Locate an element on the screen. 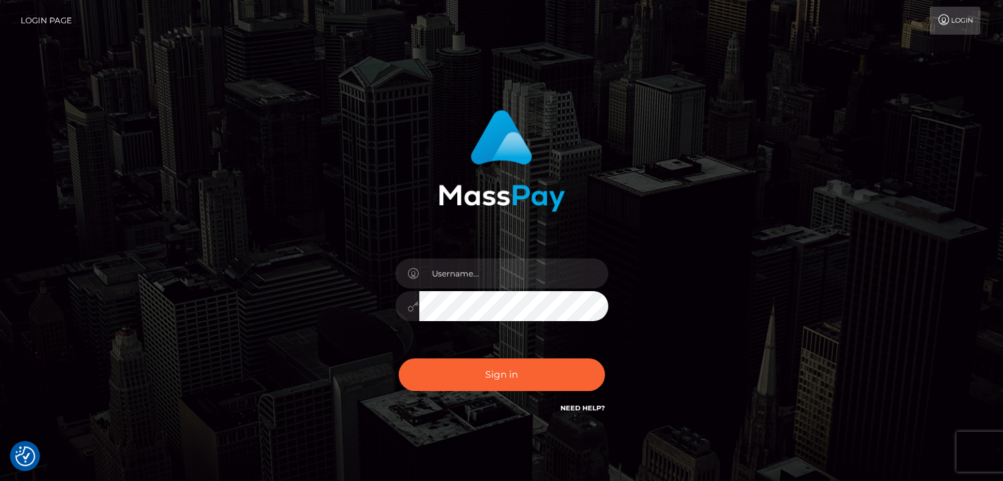 Image resolution: width=1003 pixels, height=481 pixels. a: Need Help? is located at coordinates (583, 407).